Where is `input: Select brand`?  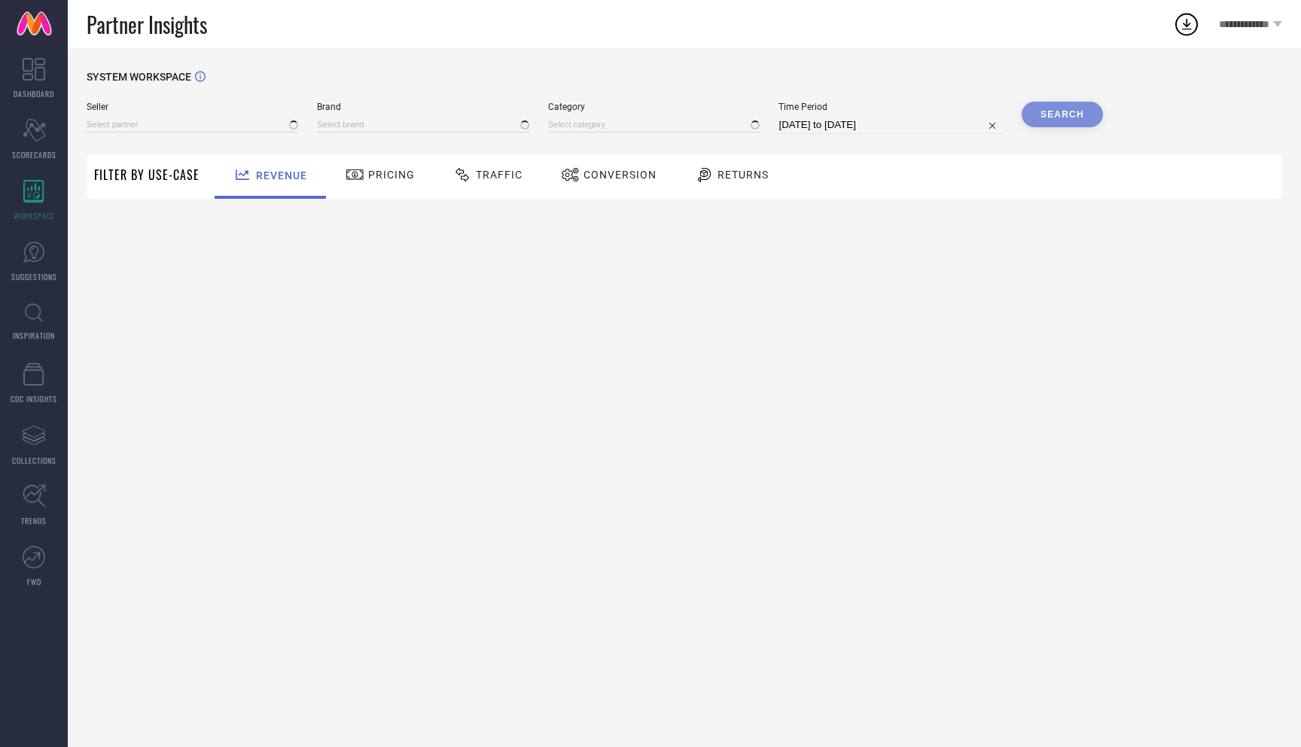 input: Select brand is located at coordinates (422, 124).